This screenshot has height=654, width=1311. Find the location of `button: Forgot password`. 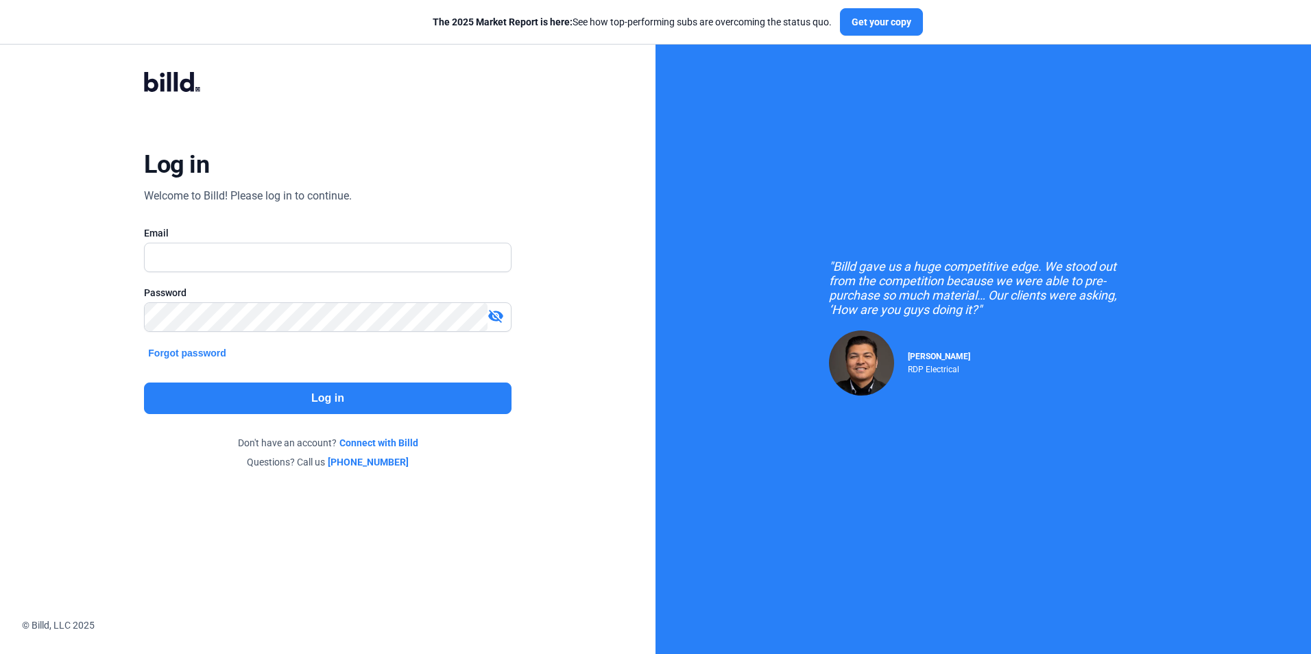

button: Forgot password is located at coordinates (187, 353).